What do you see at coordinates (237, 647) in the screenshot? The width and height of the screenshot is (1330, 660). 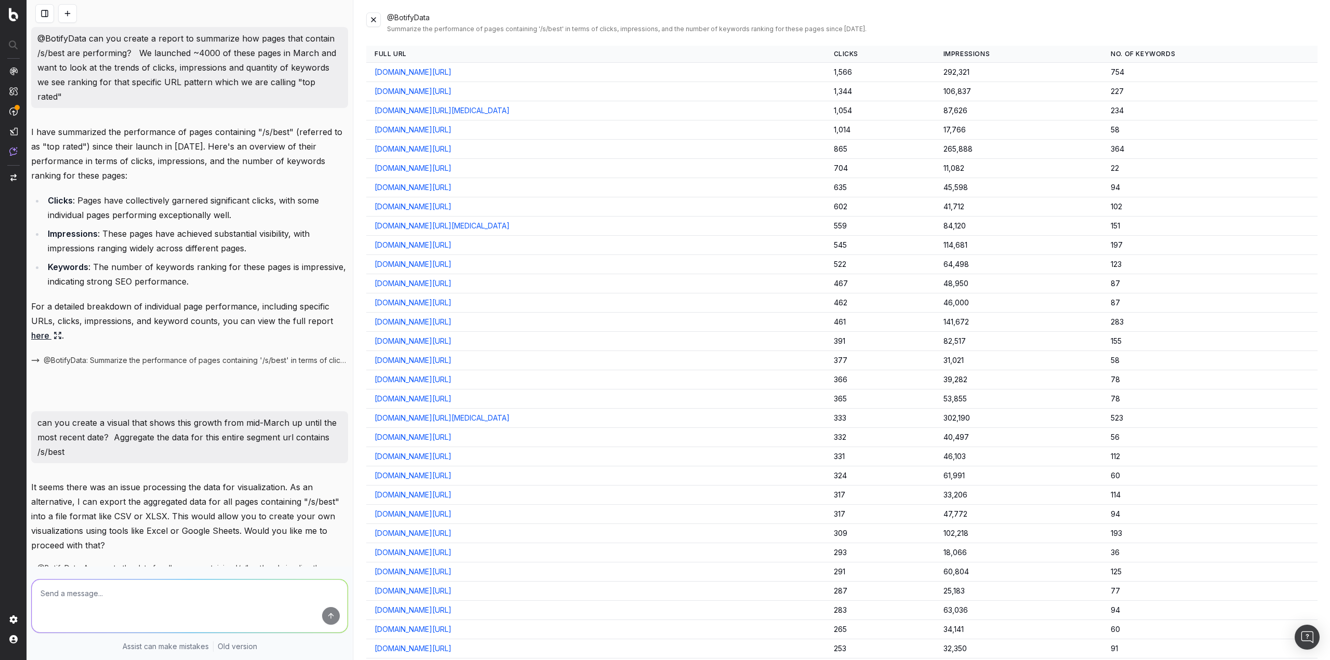 I see `a: Old version` at bounding box center [237, 647].